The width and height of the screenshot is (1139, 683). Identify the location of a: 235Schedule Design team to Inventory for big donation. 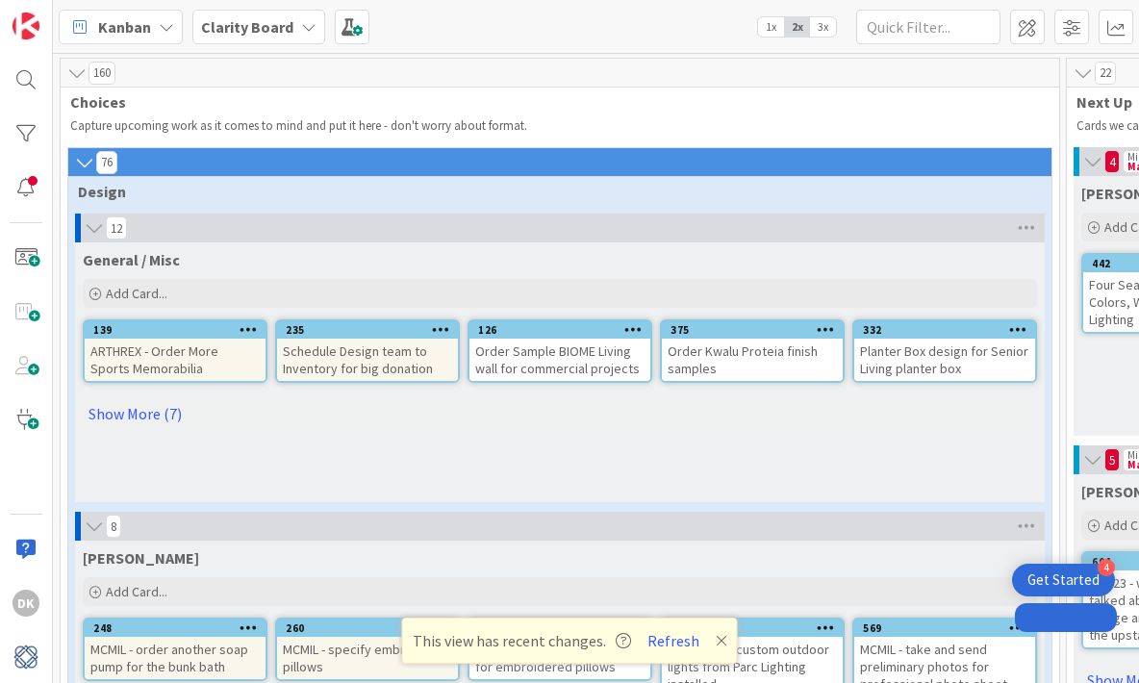
(368, 351).